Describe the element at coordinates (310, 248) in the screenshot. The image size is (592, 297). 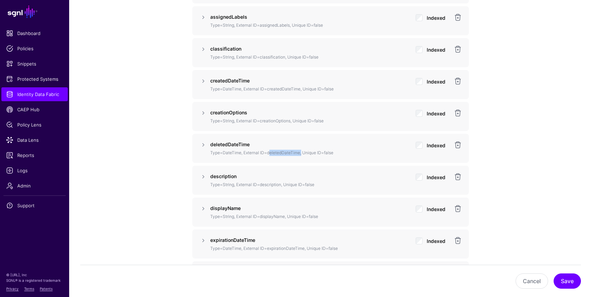
I see `p: Type=DateTime, External ID=expirationDateTime, Unique ID=false` at that location.